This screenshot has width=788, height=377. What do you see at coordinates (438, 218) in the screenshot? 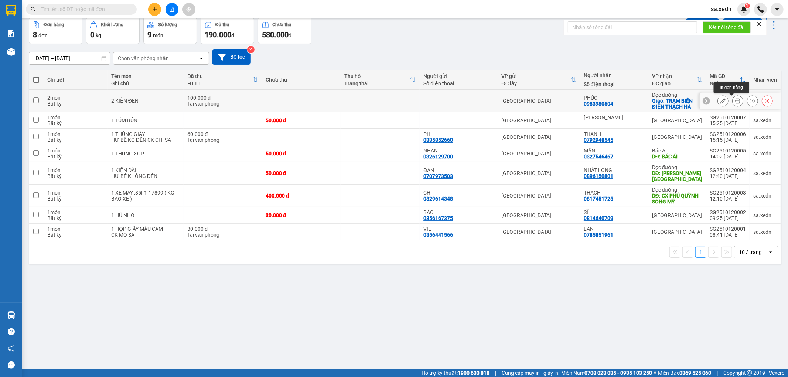
I see `div: 0356167375` at bounding box center [438, 218].